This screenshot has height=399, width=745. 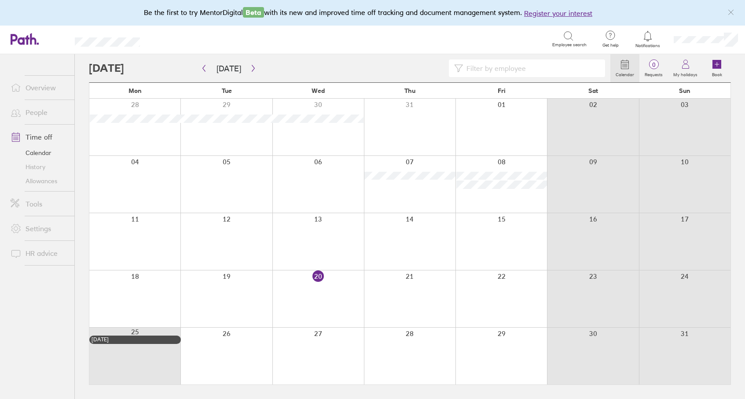 I want to click on label: My holidays, so click(x=685, y=73).